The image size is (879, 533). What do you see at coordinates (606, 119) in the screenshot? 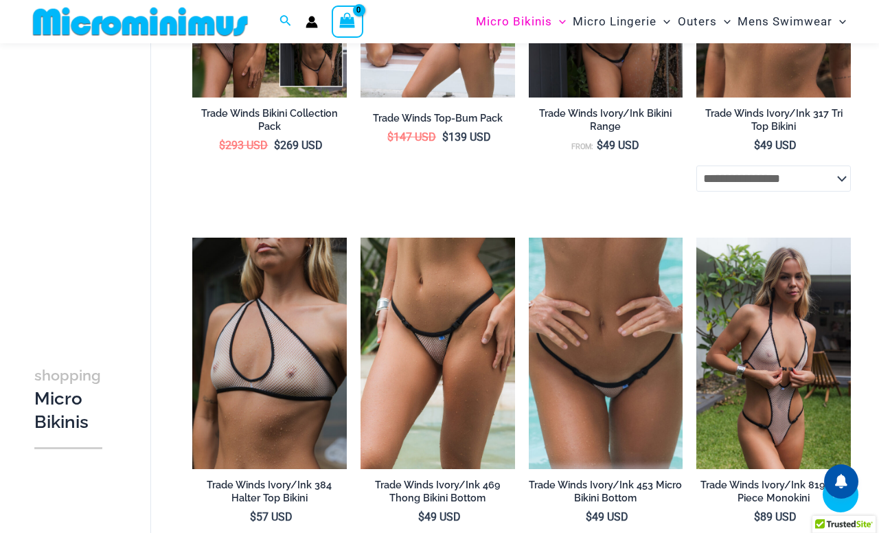
I see `h2: Trade Winds Ivory/Ink Bikini Range` at bounding box center [606, 119].